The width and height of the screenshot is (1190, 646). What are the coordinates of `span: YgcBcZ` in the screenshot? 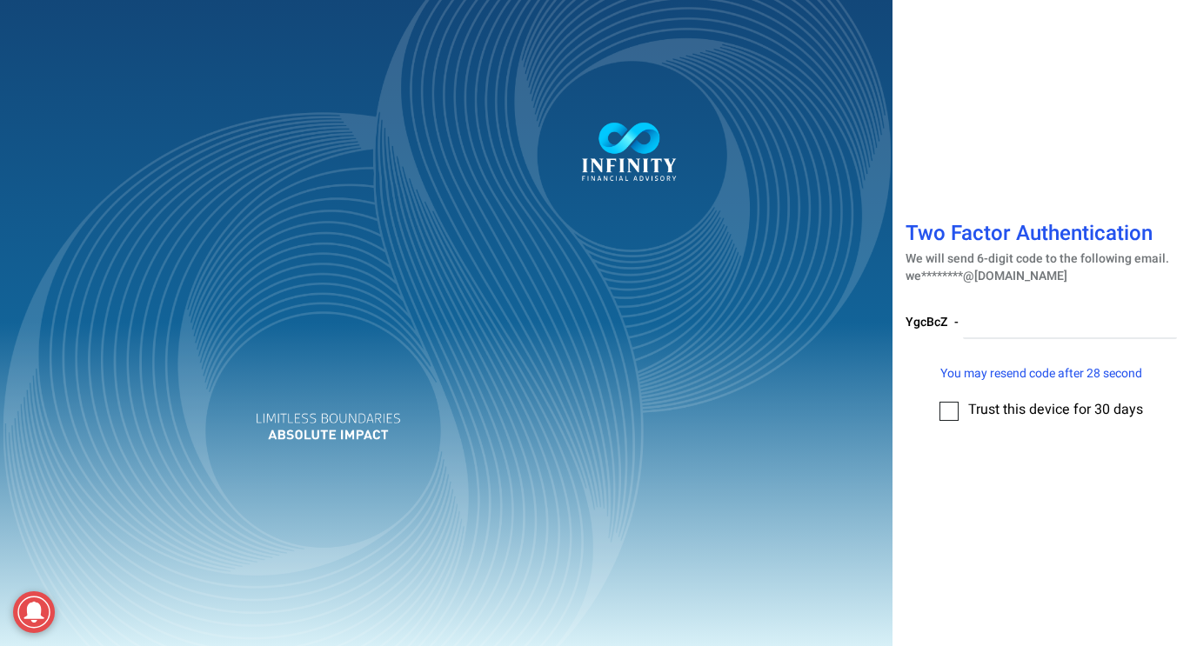 It's located at (926, 322).